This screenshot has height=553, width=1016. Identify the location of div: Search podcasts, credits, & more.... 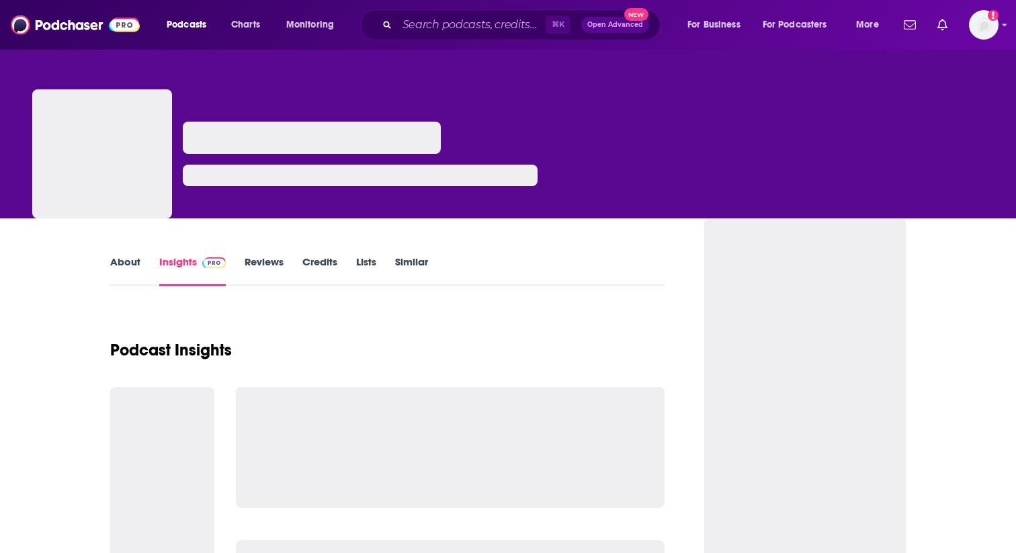
(523, 25).